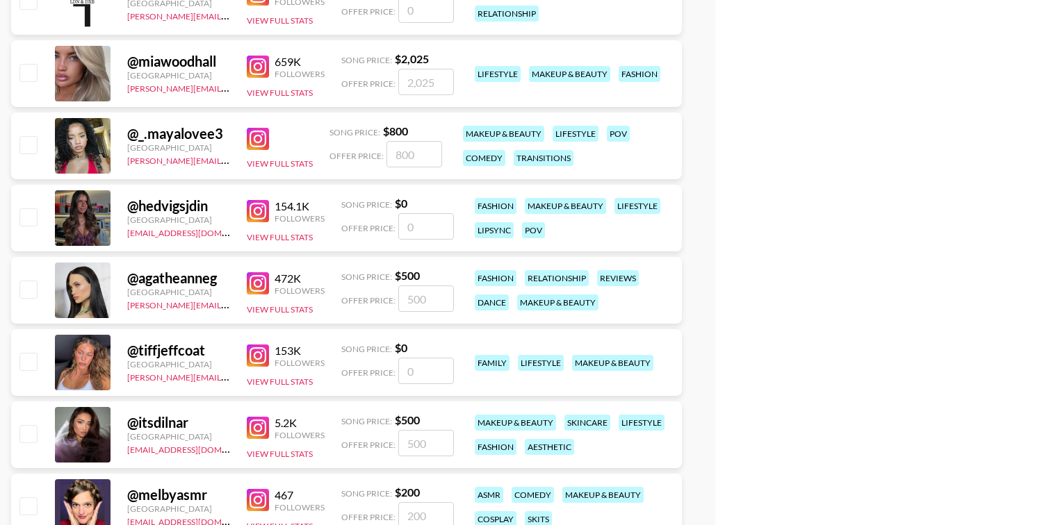 The height and width of the screenshot is (525, 1051). What do you see at coordinates (426, 82) in the screenshot?
I see `input: 2,025` at bounding box center [426, 82].